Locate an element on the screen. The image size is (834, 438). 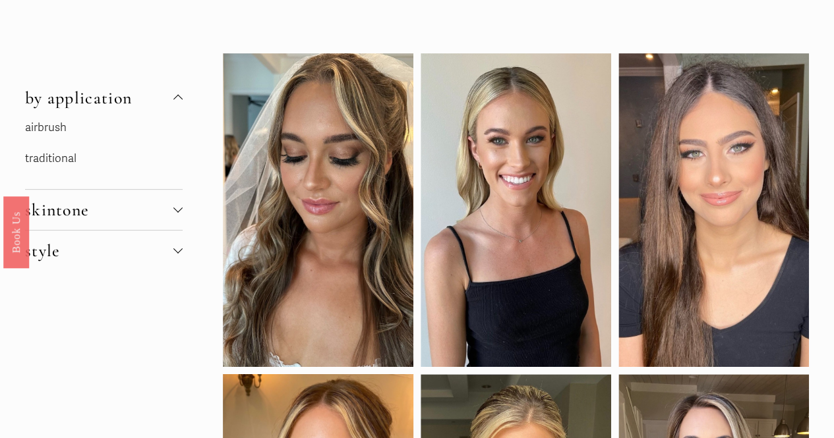
div: by application is located at coordinates (103, 154).